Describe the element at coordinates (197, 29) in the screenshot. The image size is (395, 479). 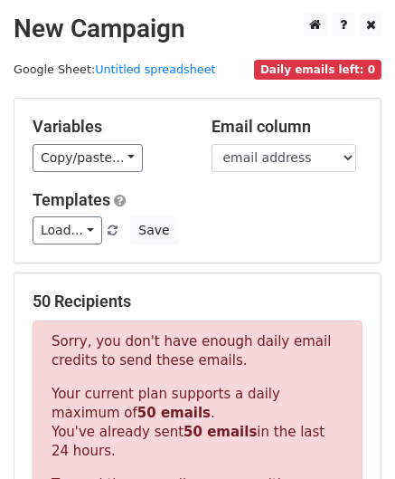
I see `h2: New Campaign` at that location.